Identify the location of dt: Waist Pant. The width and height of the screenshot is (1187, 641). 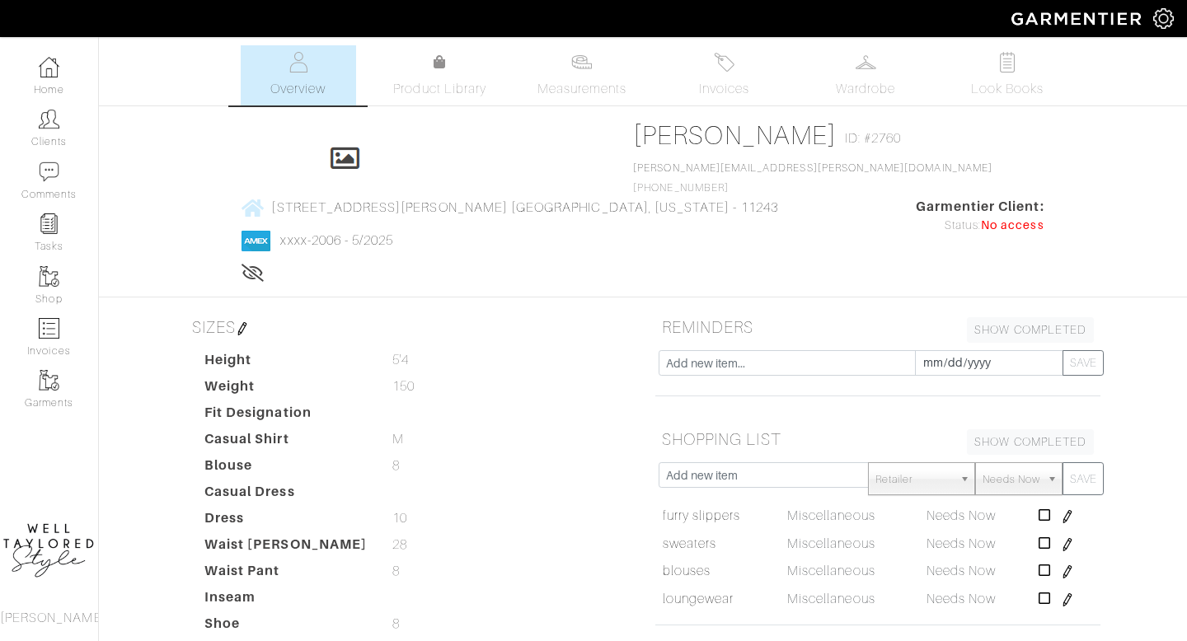
(286, 574).